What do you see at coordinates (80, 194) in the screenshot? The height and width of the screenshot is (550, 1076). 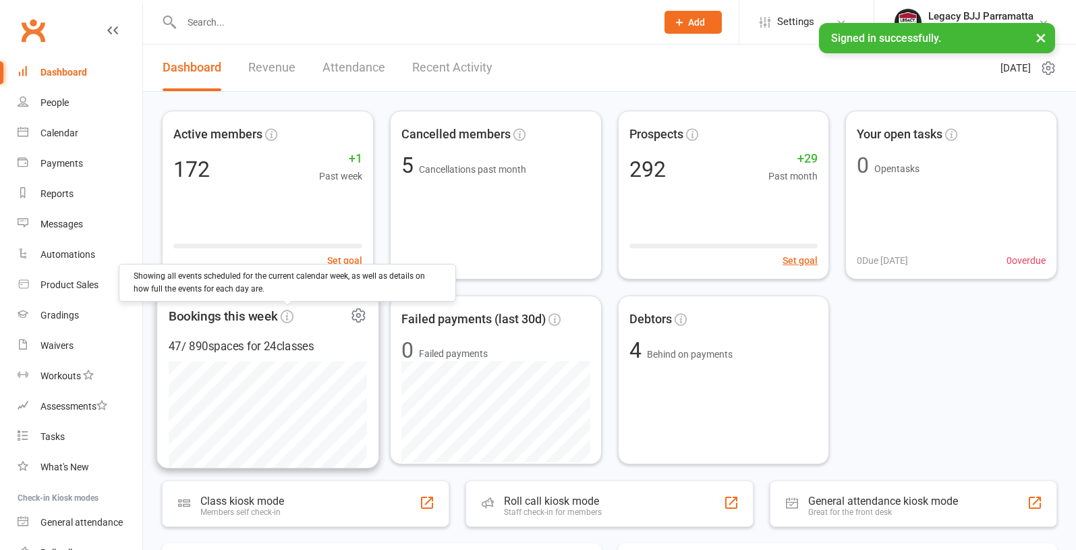 I see `a: Reports` at bounding box center [80, 194].